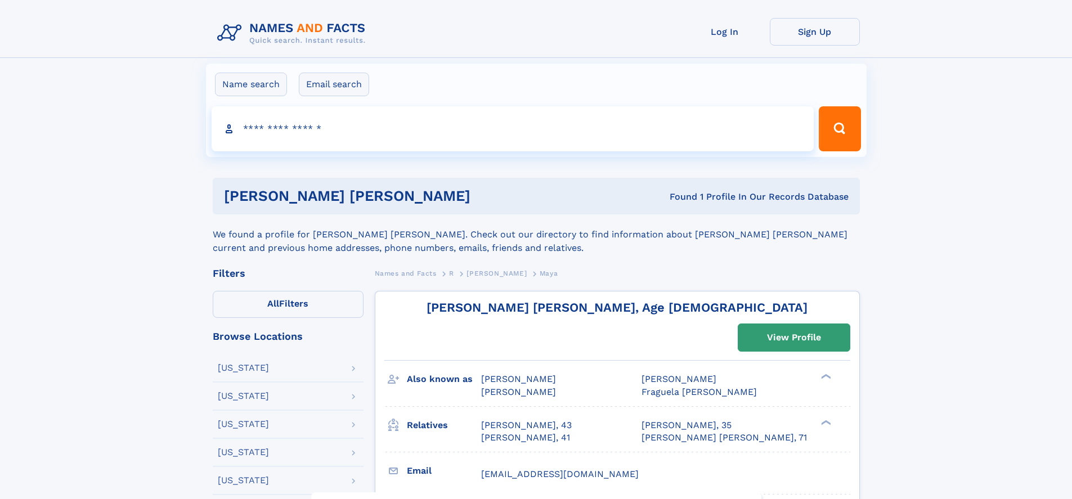 This screenshot has height=499, width=1072. Describe the element at coordinates (251, 84) in the screenshot. I see `label: Name search` at that location.